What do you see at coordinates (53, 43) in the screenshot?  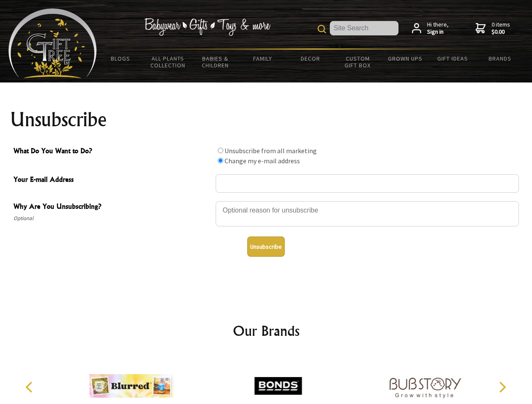 I see `img: Babyware - Gifts - Toys and more...` at bounding box center [53, 43].